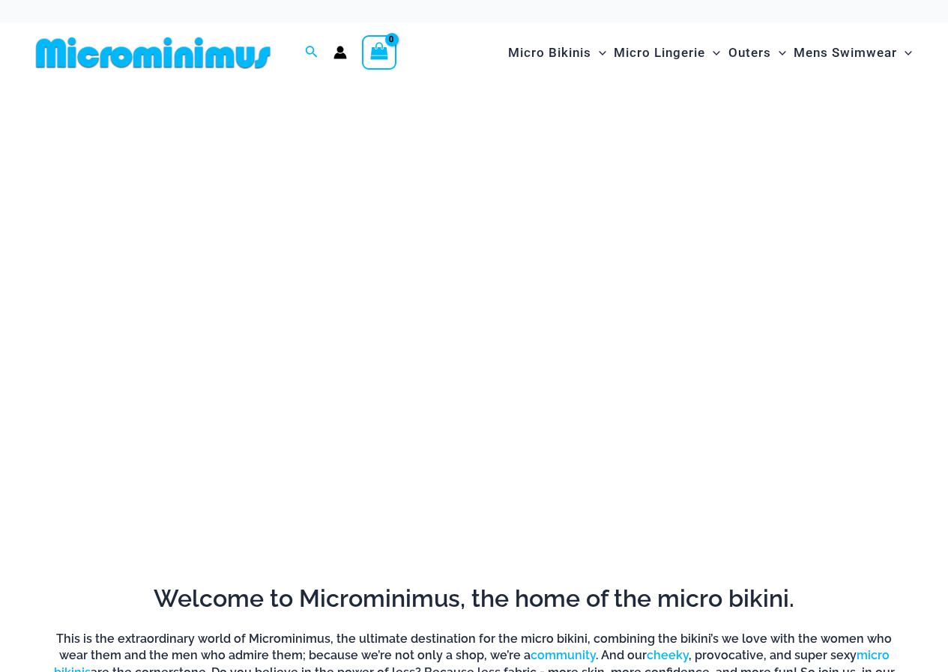  I want to click on span: Micro Lingerie, so click(660, 52).